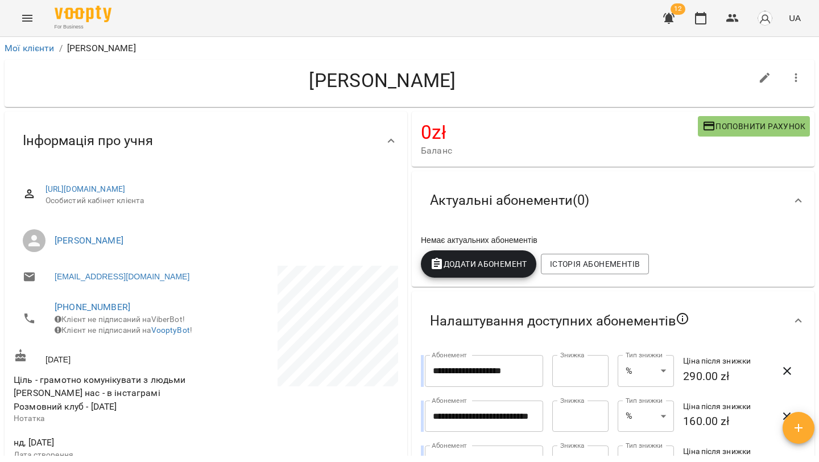 This screenshot has width=819, height=462. Describe the element at coordinates (727, 421) in the screenshot. I see `h6: 160.00 zł` at that location.